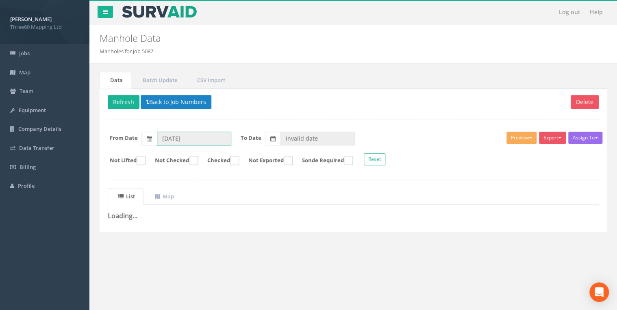  Describe the element at coordinates (124, 138) in the screenshot. I see `label: From Date` at that location.